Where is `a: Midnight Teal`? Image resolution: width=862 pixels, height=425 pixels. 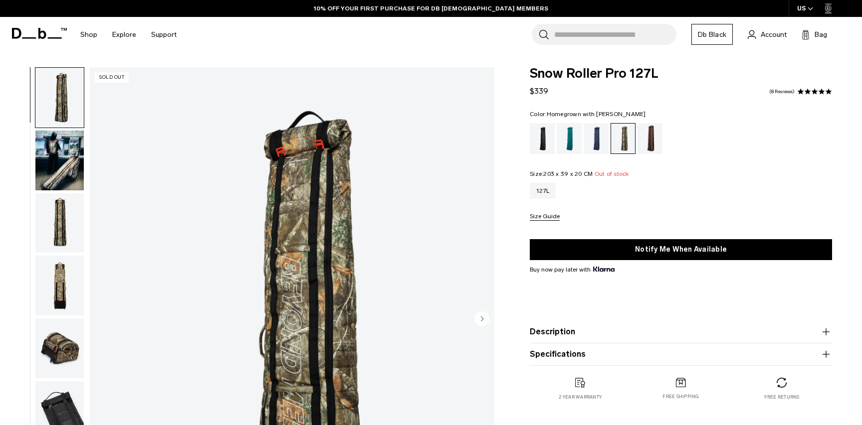
a: Midnight Teal is located at coordinates (569, 139).